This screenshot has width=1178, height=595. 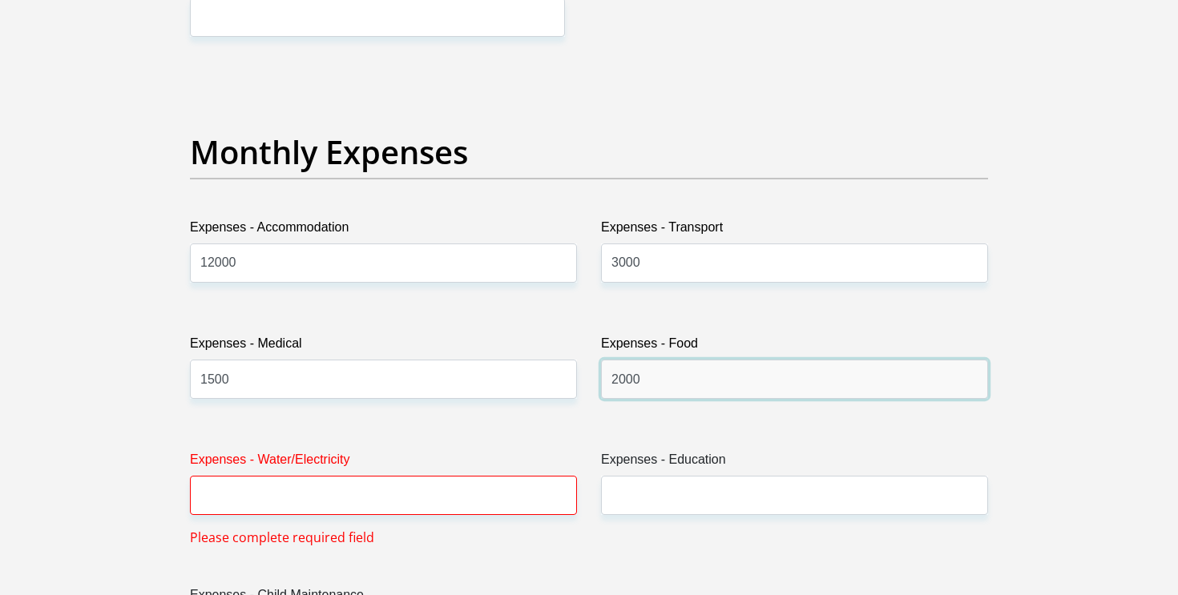 I want to click on span: Please complete required field, so click(x=282, y=538).